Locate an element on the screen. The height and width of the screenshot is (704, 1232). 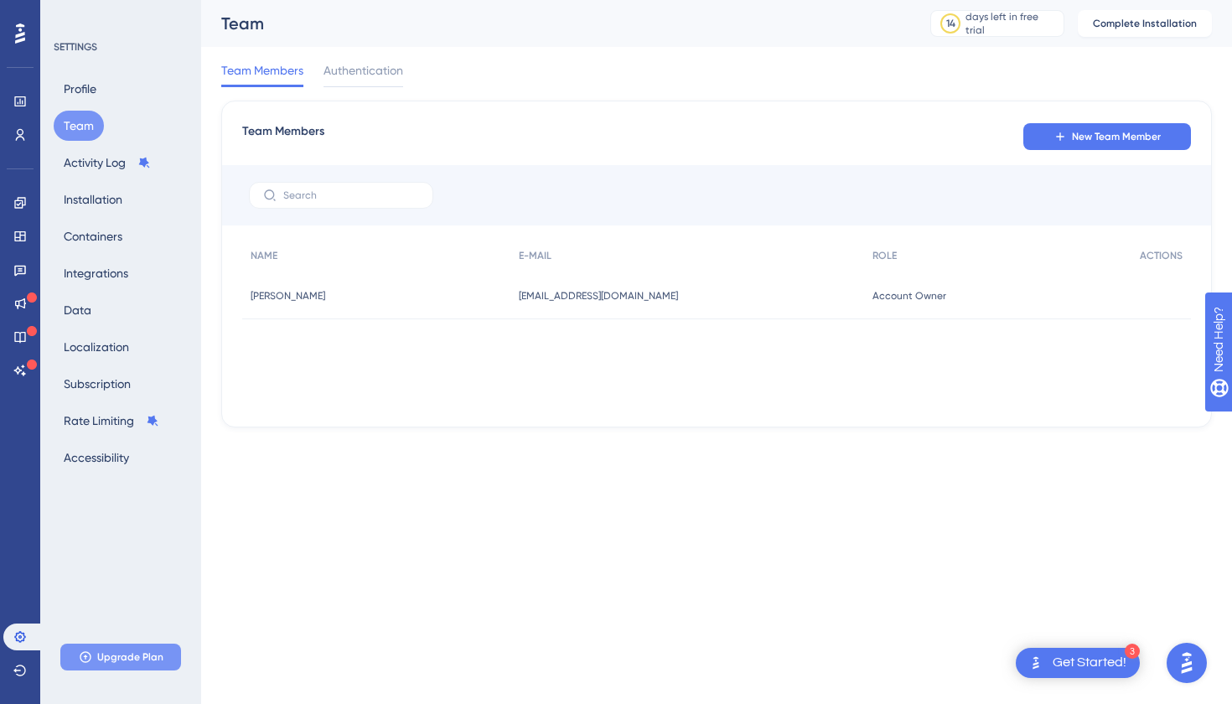
button: New Team Member is located at coordinates (1107, 137).